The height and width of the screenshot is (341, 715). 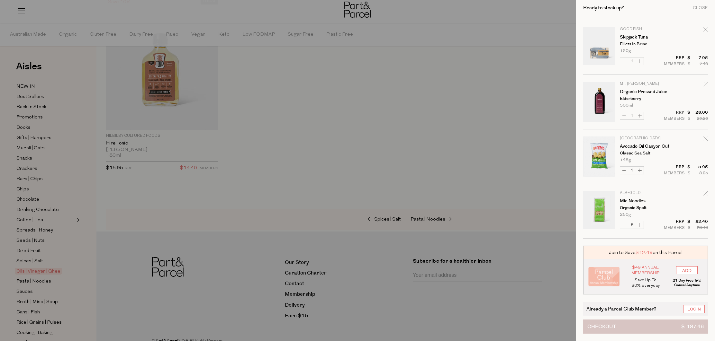 I want to click on span: 500ml, so click(x=626, y=105).